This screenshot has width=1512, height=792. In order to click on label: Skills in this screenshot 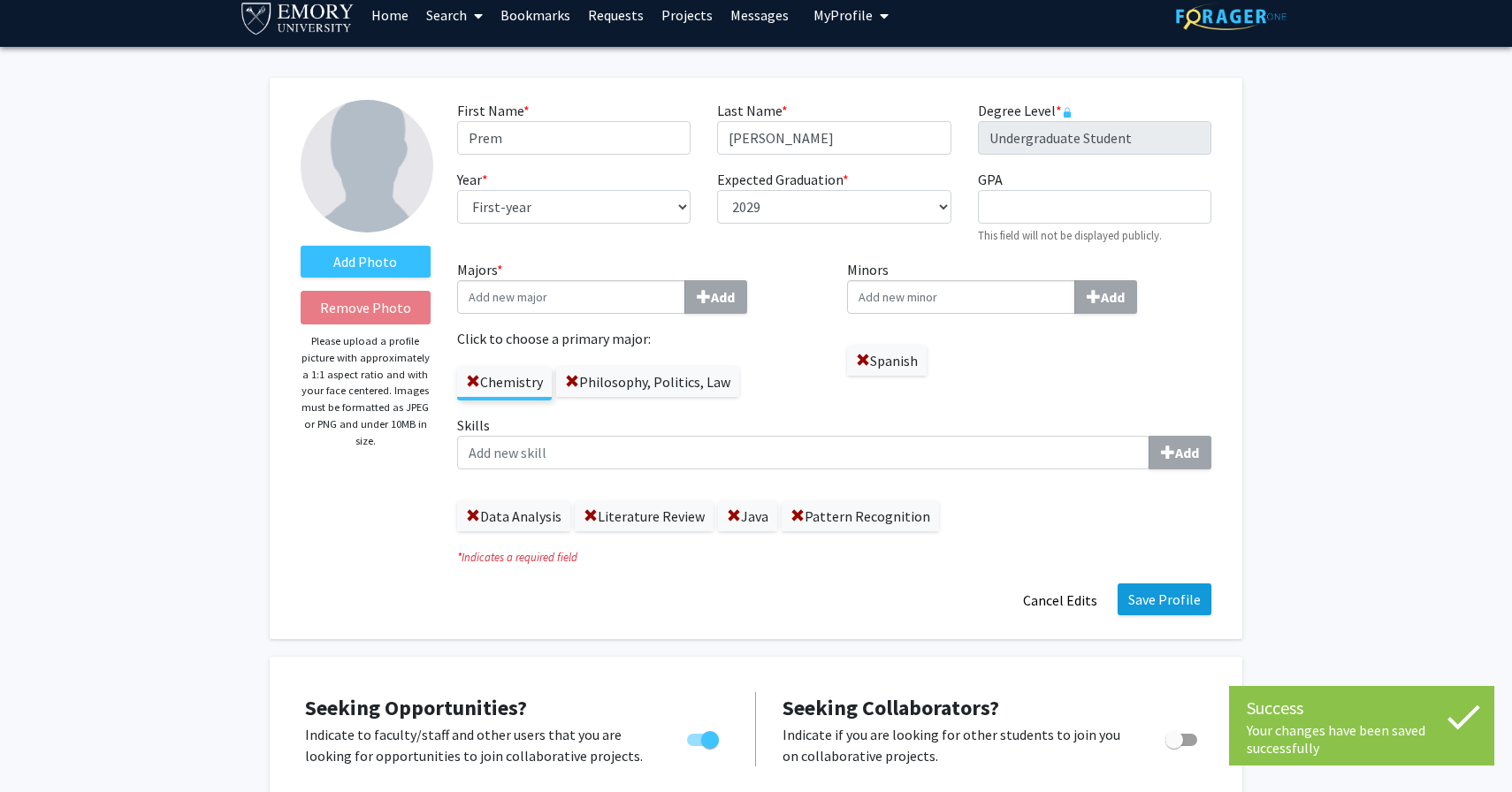, I will do `click(834, 442)`.